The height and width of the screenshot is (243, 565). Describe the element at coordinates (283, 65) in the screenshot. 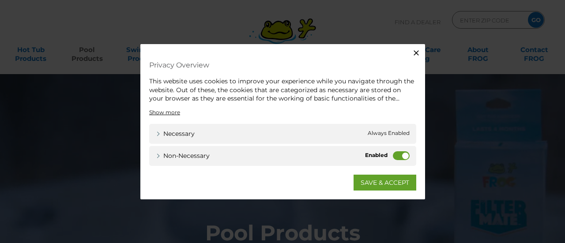

I see `h4: Privacy Overview` at that location.